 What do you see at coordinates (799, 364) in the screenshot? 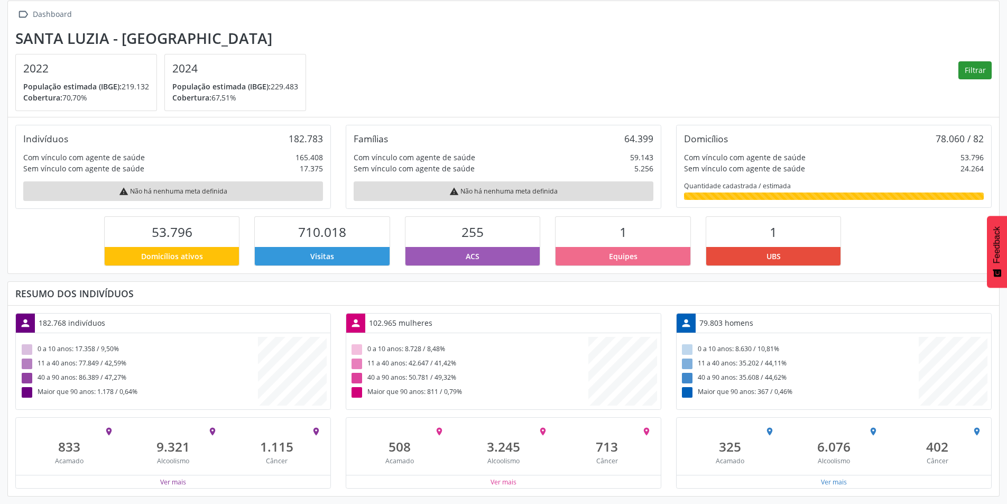
I see `div: 11 a 40 anos: 35.202 / 44,11%` at bounding box center [799, 364].